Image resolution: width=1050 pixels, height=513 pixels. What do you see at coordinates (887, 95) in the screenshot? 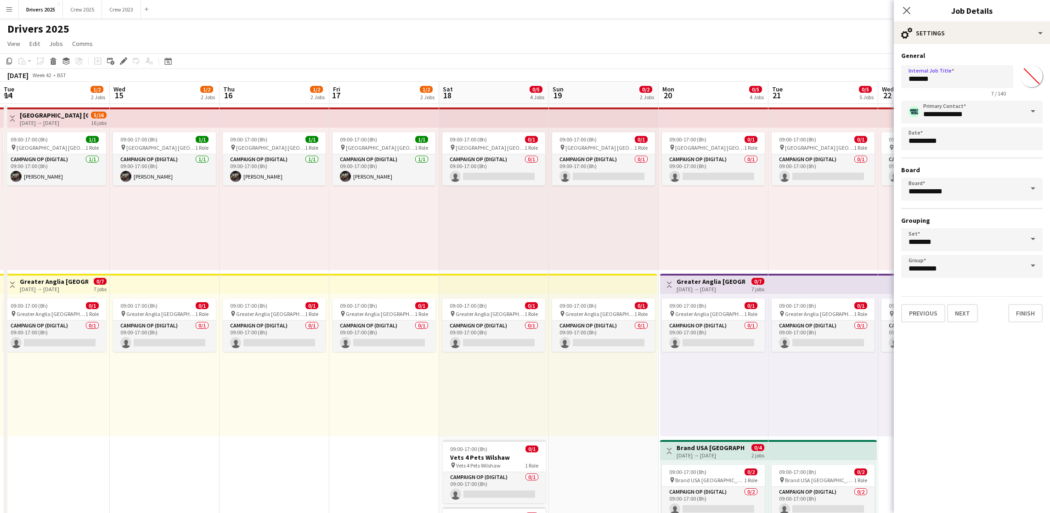
I see `span: 22` at bounding box center [887, 95].